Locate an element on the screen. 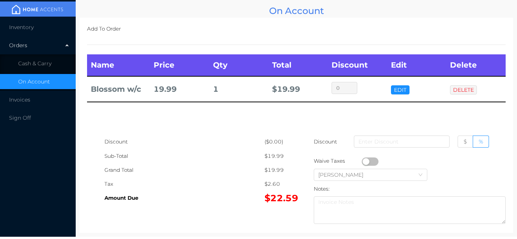 The height and width of the screenshot is (239, 517). th: Edit is located at coordinates (416, 65).